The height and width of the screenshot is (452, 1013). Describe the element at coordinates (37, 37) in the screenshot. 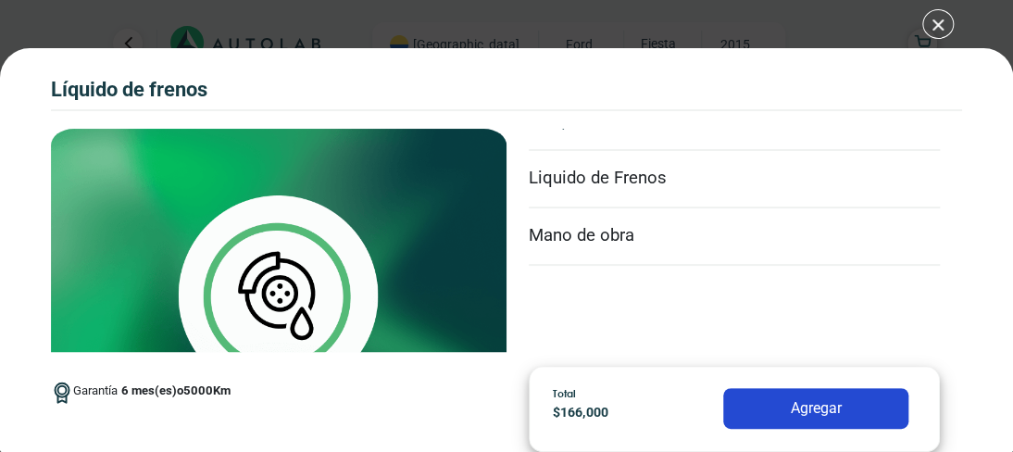

I see `img: logo_orange.svg` at that location.